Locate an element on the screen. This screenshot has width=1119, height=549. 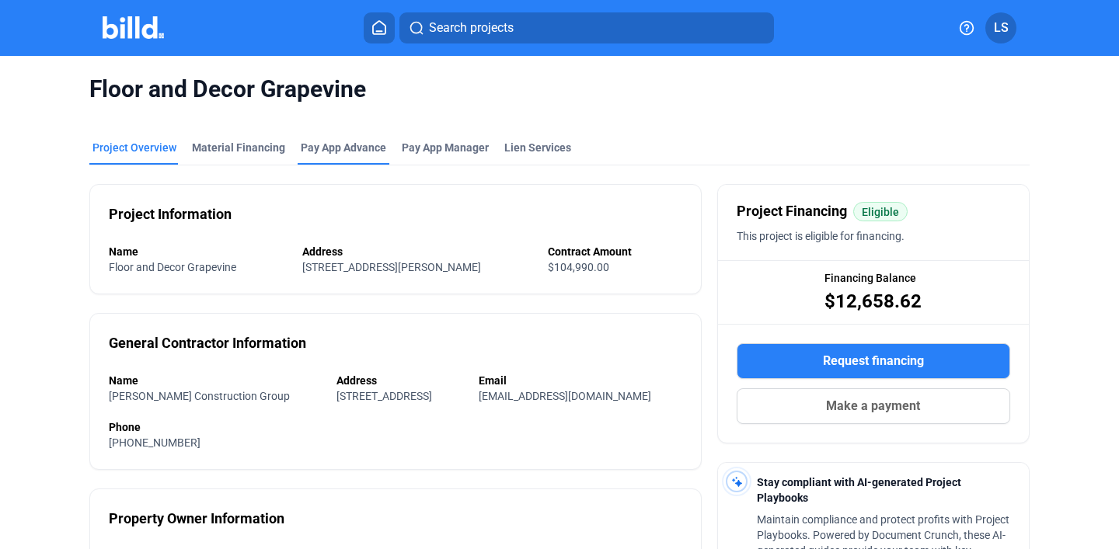
span: $12,658.62 is located at coordinates (872, 301).